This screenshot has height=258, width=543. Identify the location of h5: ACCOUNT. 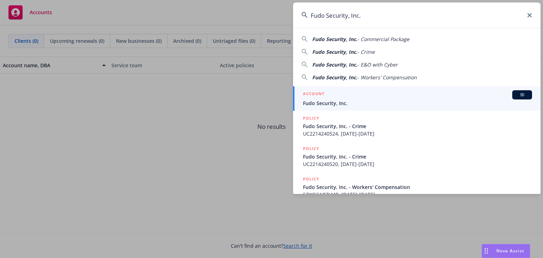
(314, 94).